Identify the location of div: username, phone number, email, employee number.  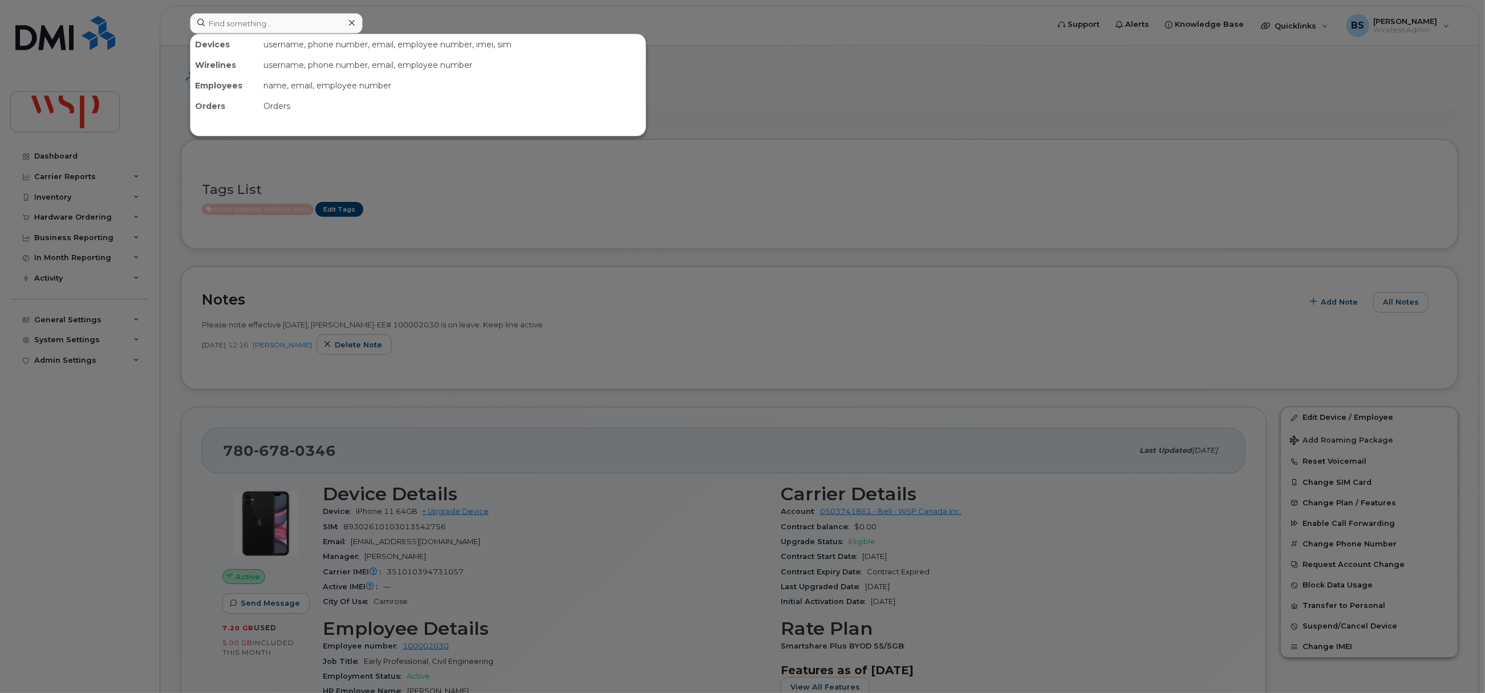
(452, 65).